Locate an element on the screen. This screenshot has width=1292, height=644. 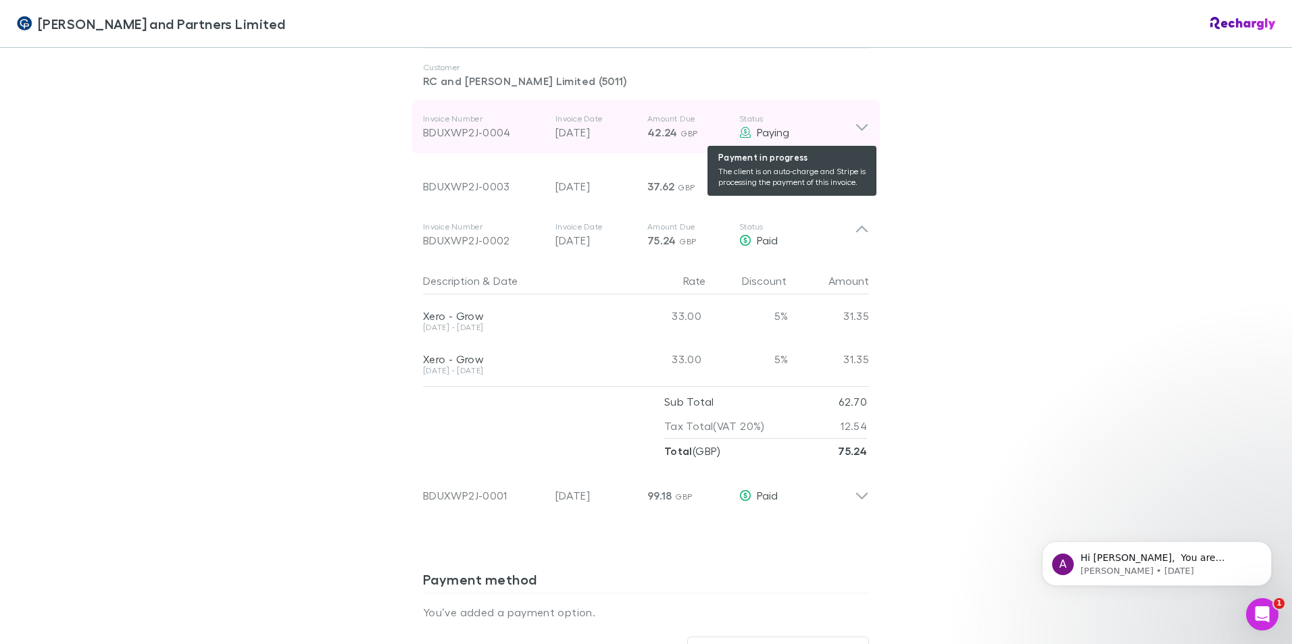
button: Description is located at coordinates (451, 281).